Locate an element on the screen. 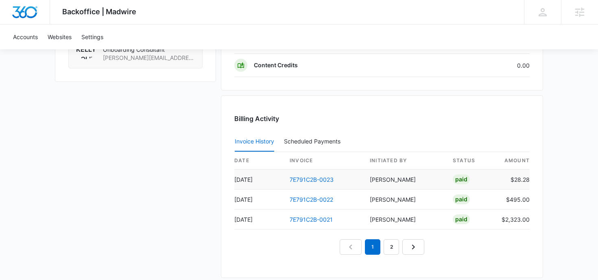 The width and height of the screenshot is (598, 280). em: 1 is located at coordinates (373, 247).